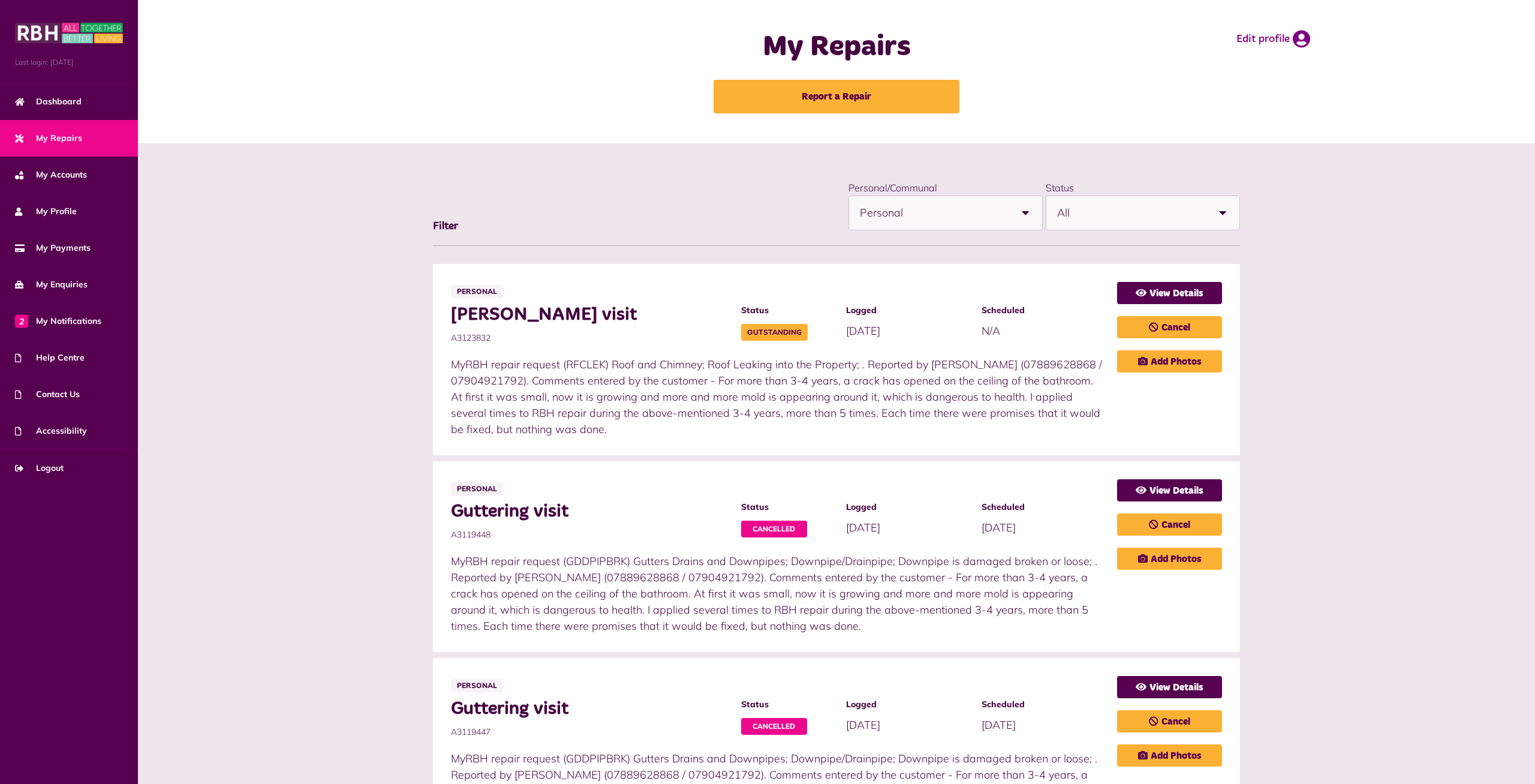 This screenshot has height=784, width=1535. I want to click on span: My Payments, so click(53, 248).